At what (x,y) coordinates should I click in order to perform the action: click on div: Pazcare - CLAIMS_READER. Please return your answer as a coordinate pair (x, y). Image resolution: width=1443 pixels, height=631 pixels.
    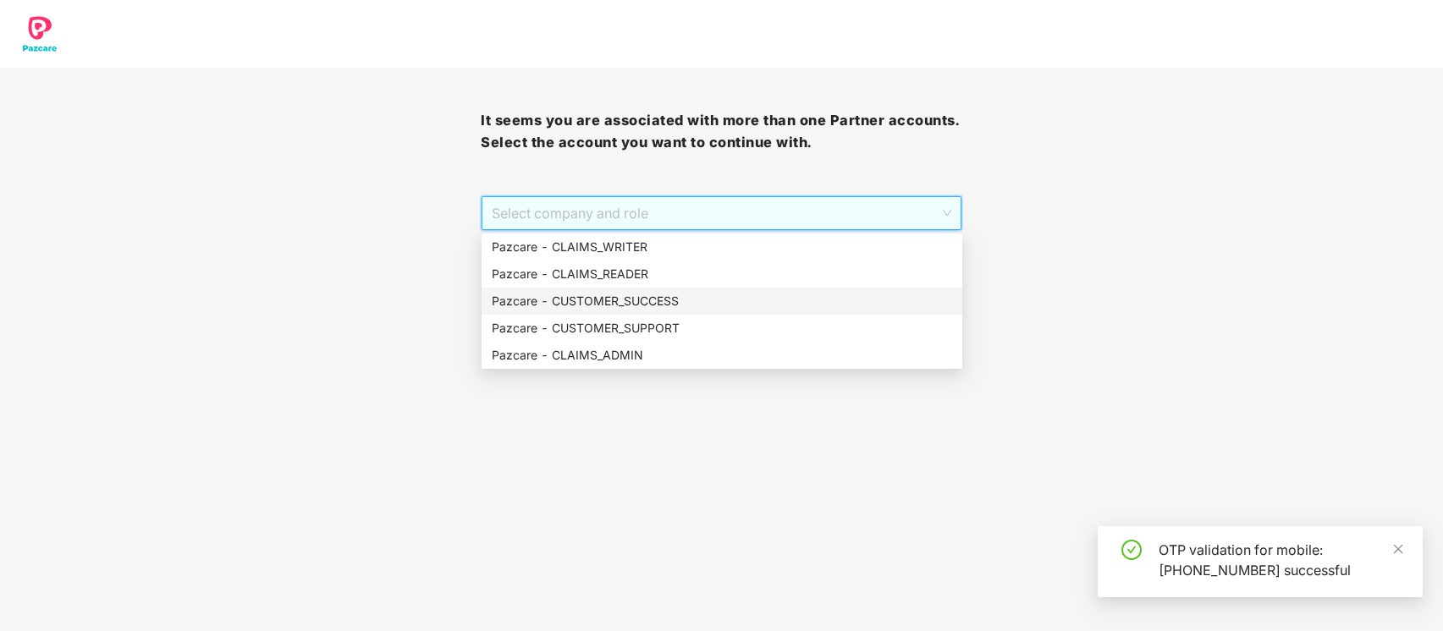
    Looking at the image, I should click on (722, 274).